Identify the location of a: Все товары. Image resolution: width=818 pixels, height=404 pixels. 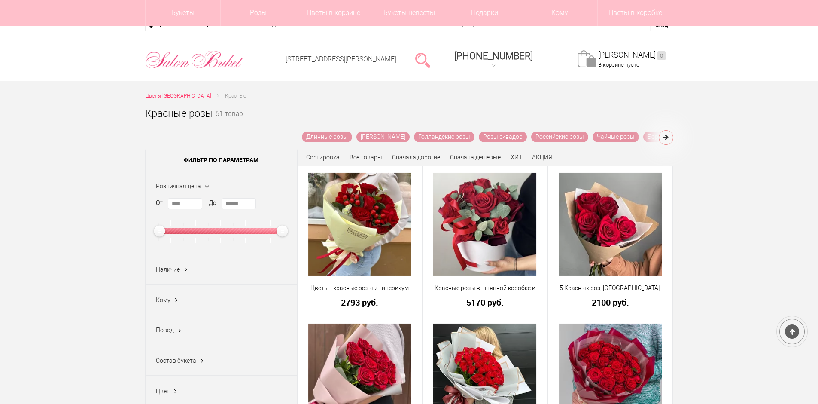
(366, 157).